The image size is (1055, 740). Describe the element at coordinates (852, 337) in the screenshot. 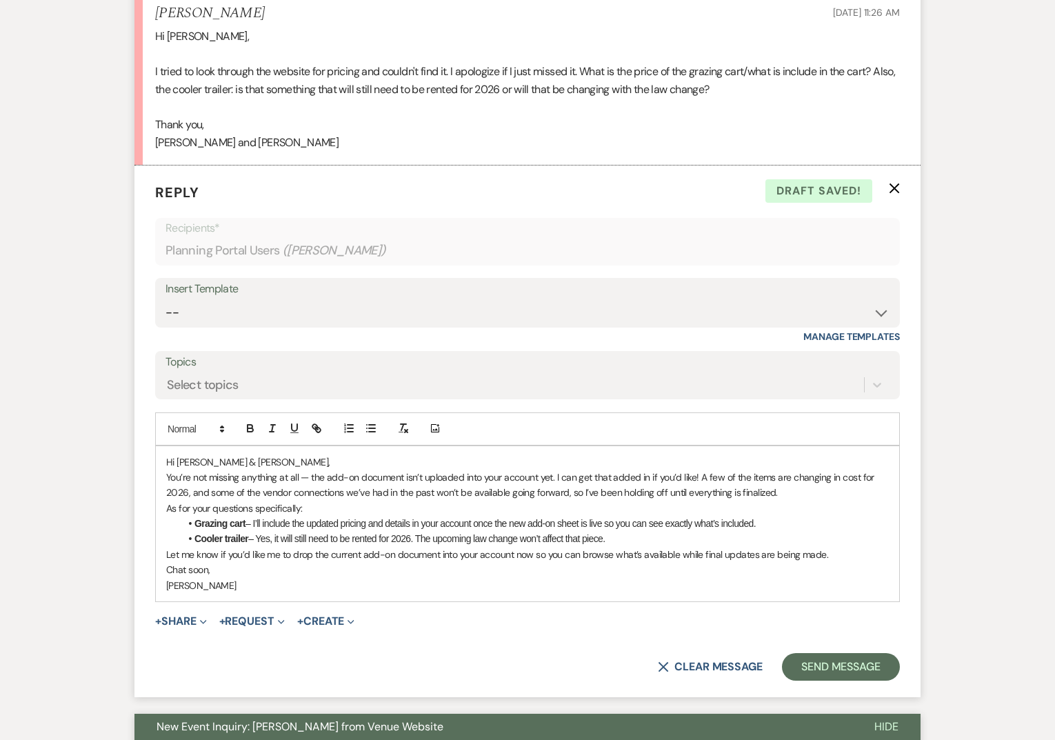

I see `a: Manage Templates` at that location.